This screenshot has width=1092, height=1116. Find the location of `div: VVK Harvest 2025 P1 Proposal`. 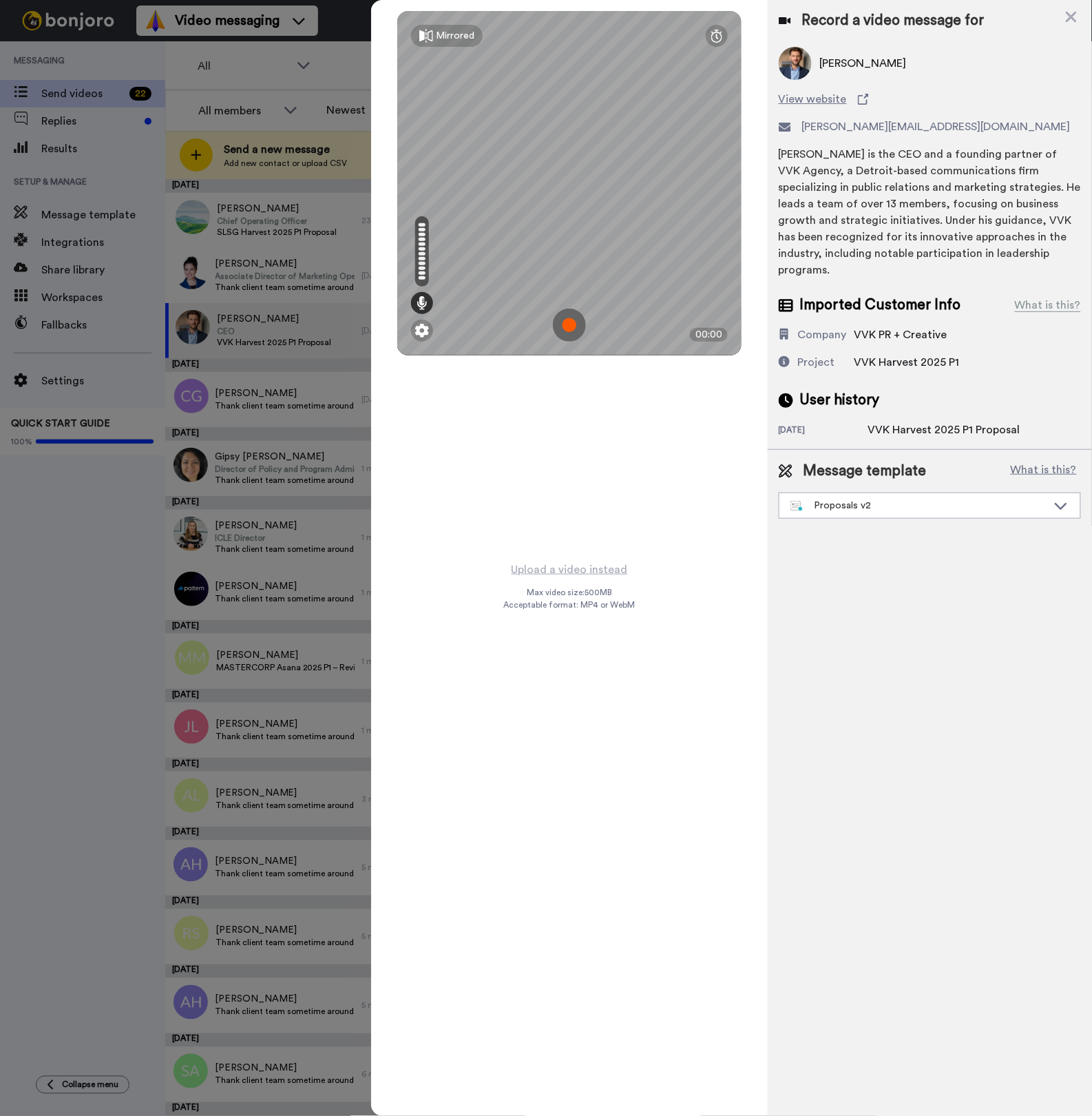

div: VVK Harvest 2025 P1 Proposal is located at coordinates (944, 430).